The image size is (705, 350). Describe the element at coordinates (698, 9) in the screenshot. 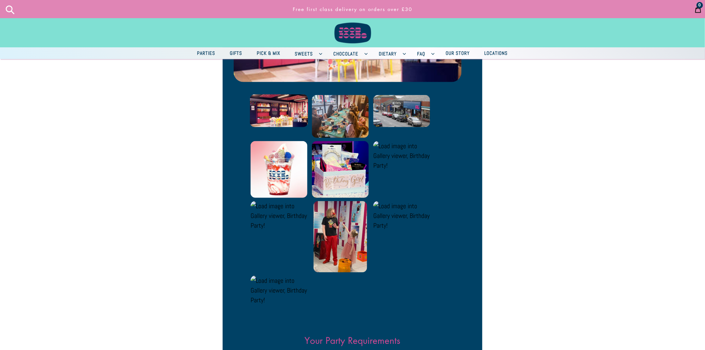

I see `a: 0` at that location.